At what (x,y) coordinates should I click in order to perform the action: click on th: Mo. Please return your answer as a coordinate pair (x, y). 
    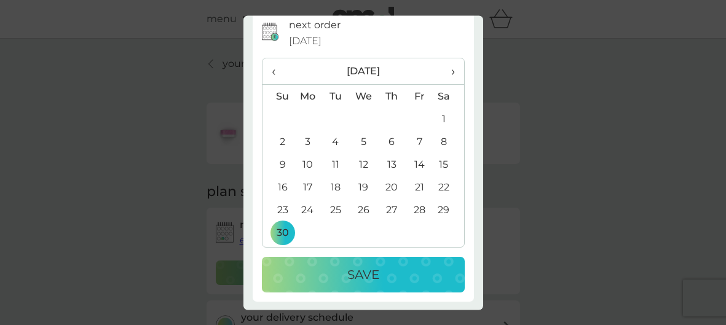
    Looking at the image, I should click on (308, 97).